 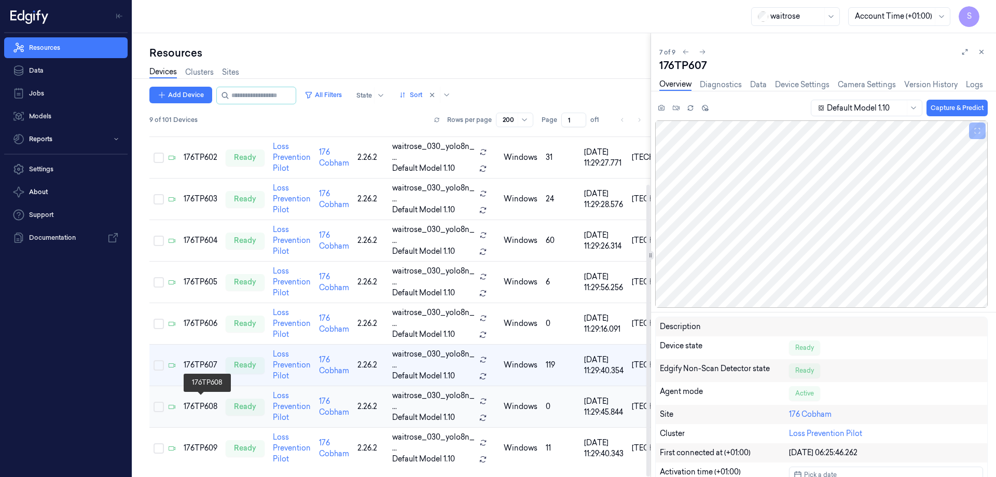 What do you see at coordinates (957, 108) in the screenshot?
I see `button: Capture & Predict` at bounding box center [957, 108].